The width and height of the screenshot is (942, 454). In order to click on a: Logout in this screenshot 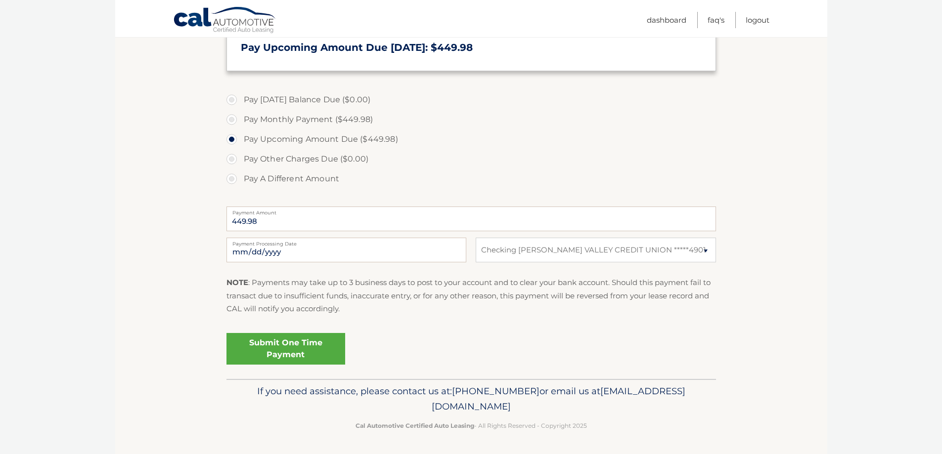, I will do `click(757, 20)`.